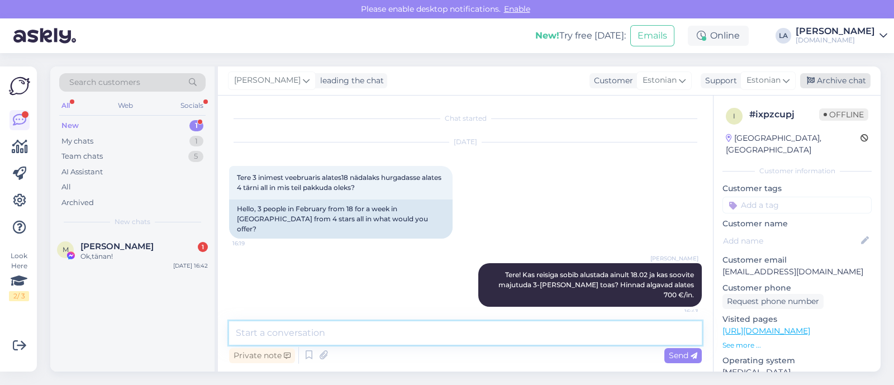 This screenshot has width=894, height=385. I want to click on div: My chats, so click(77, 141).